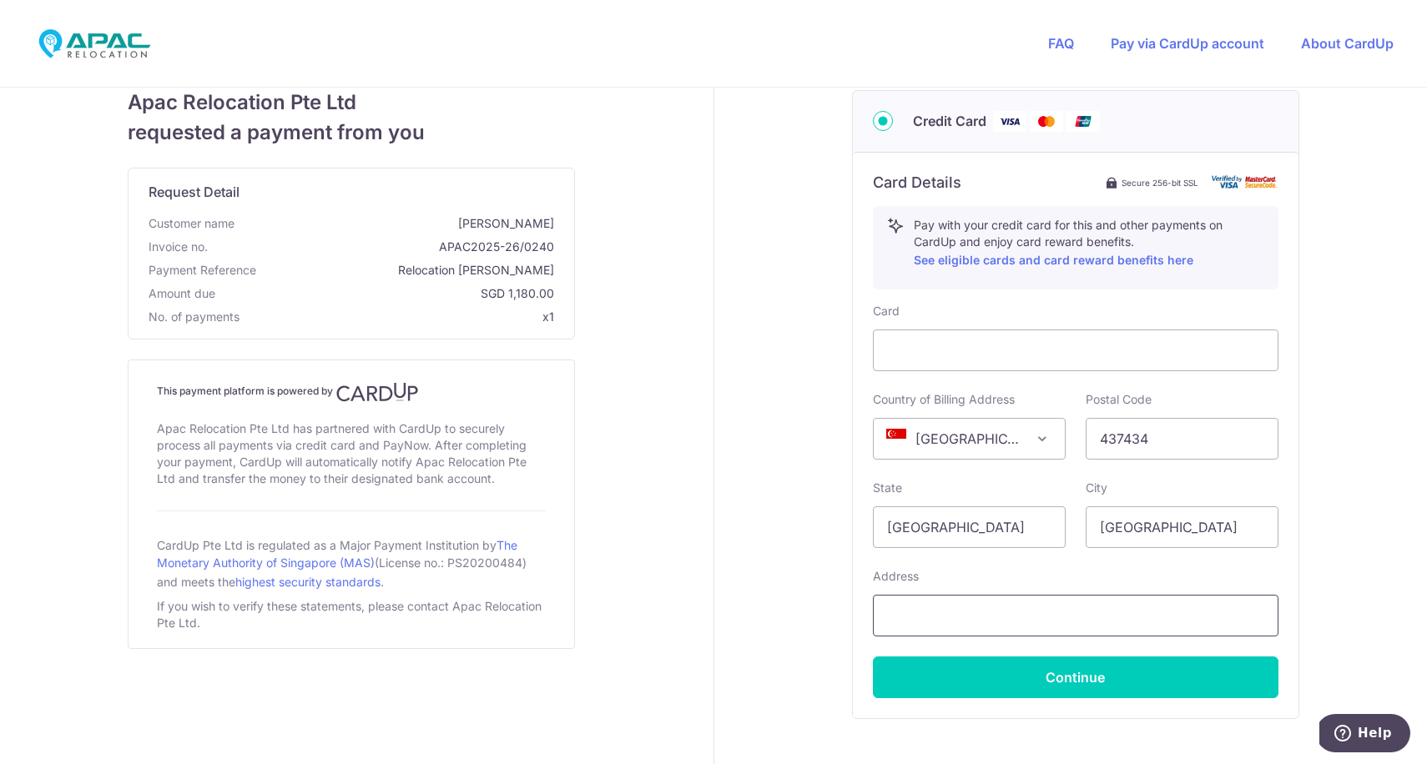 The image size is (1427, 764). Describe the element at coordinates (308, 582) in the screenshot. I see `a: highest security standards` at that location.